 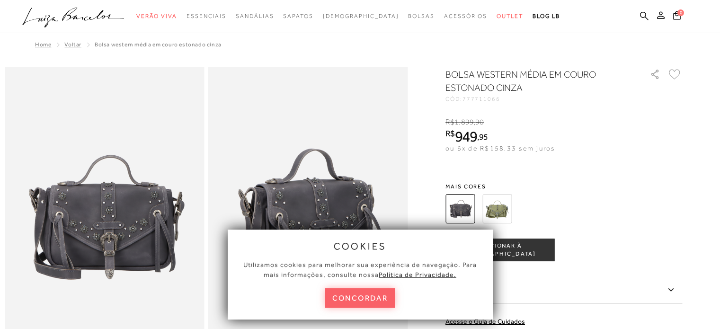 What do you see at coordinates (480, 122) in the screenshot?
I see `span: 90` at bounding box center [480, 122].